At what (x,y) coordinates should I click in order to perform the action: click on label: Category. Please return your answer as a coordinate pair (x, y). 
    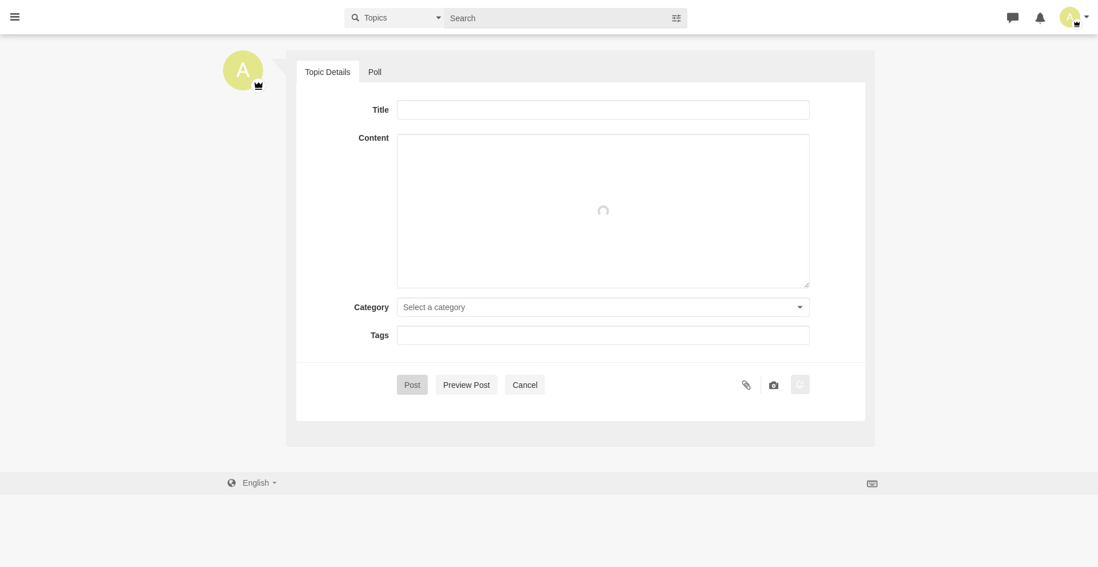
    Looking at the image, I should click on (351, 305).